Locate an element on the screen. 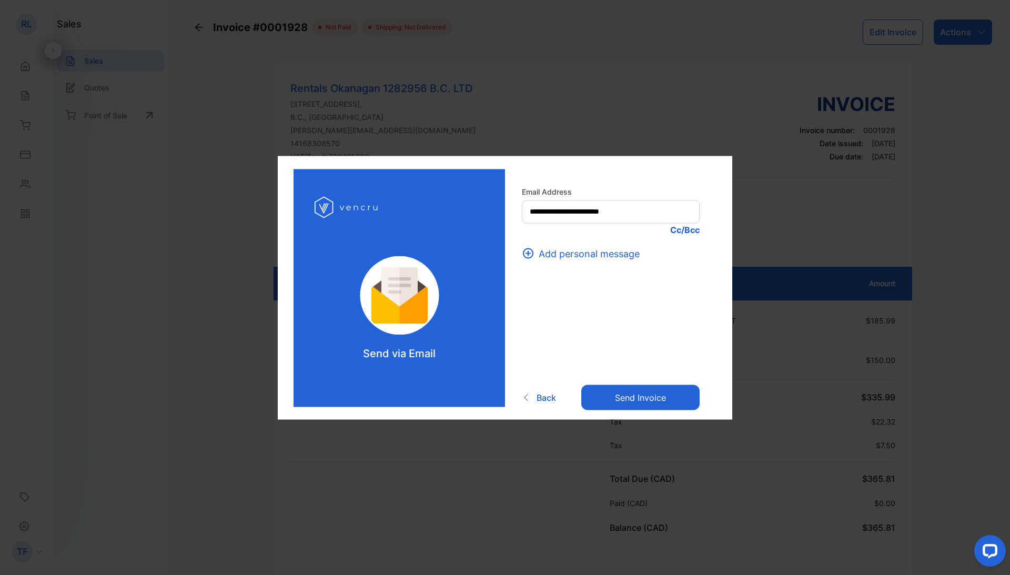  p: Cc/Bcc is located at coordinates (611, 229).